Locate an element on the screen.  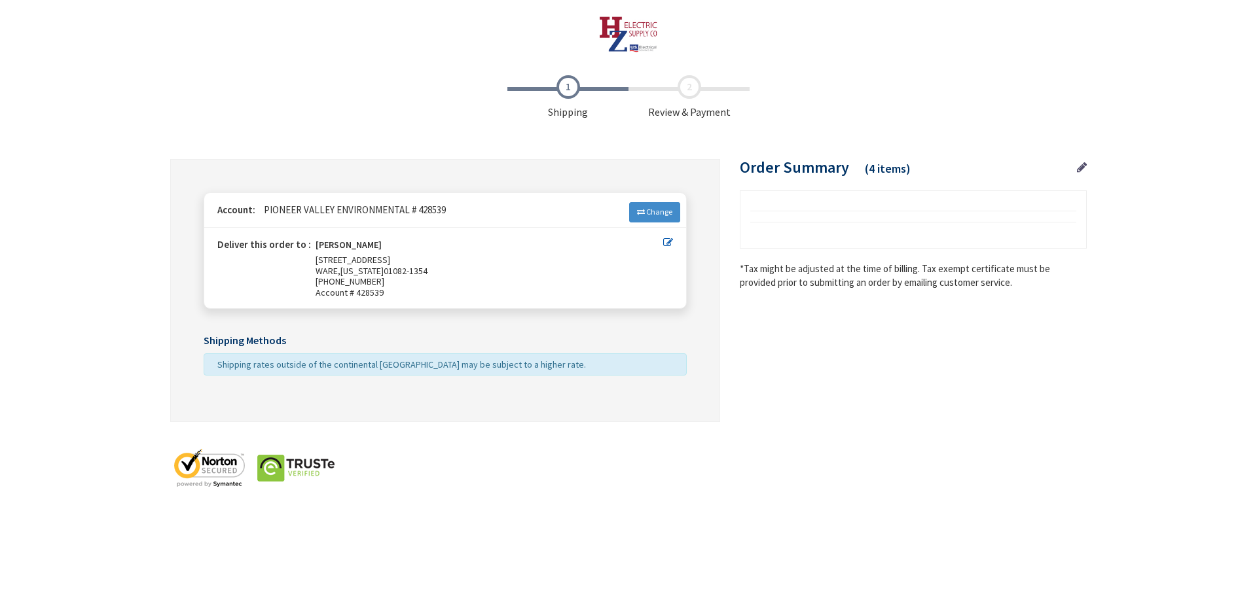
span: Order Summary is located at coordinates (794, 167).